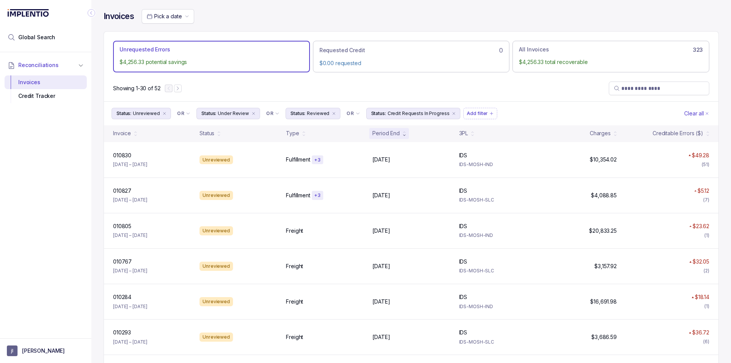  What do you see at coordinates (602, 231) in the screenshot?
I see `p: $20,833.25` at bounding box center [602, 231].